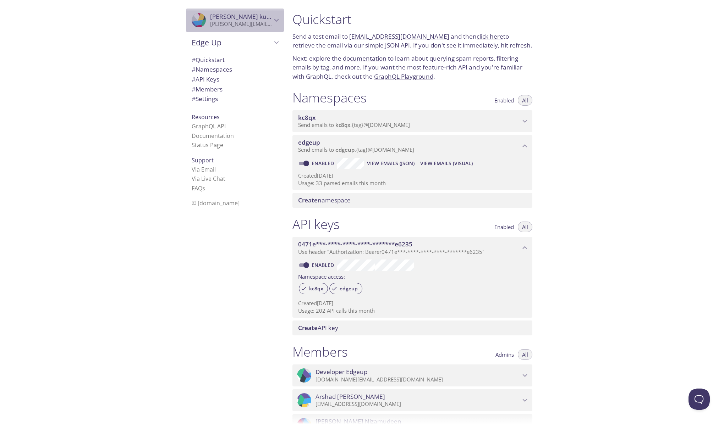 The width and height of the screenshot is (724, 424). What do you see at coordinates (504, 355) in the screenshot?
I see `button: Admins` at bounding box center [504, 355].